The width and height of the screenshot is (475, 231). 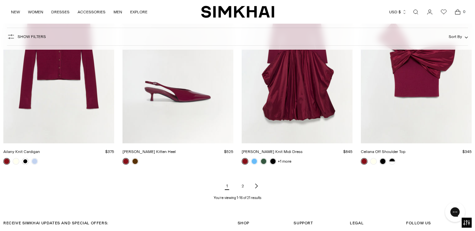 I want to click on span: $345, so click(x=467, y=151).